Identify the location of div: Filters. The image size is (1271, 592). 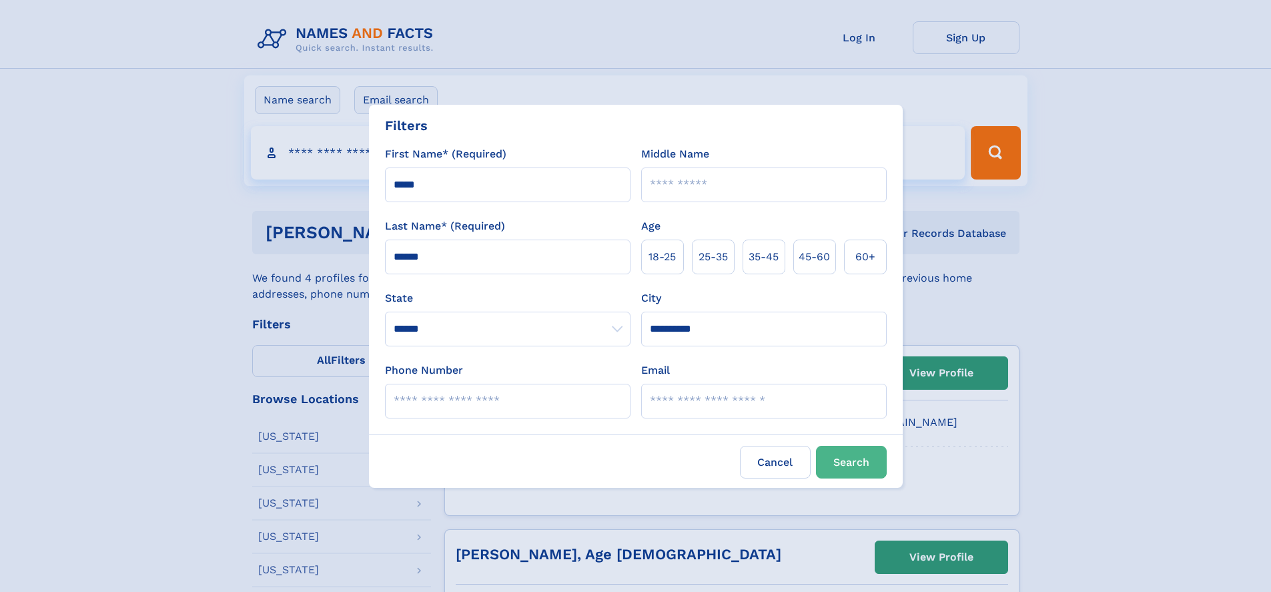
(406, 125).